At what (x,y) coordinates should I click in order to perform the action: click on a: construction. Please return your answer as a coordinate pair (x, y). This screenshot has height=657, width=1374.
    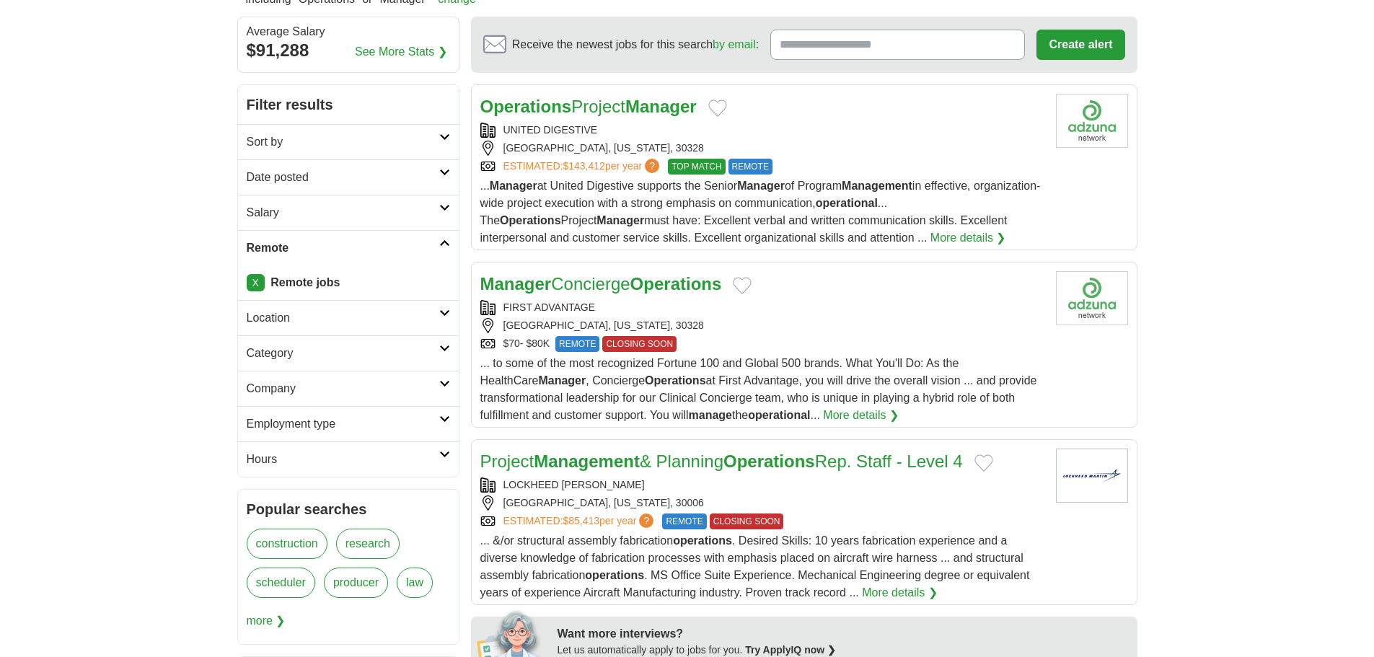
    Looking at the image, I should click on (287, 544).